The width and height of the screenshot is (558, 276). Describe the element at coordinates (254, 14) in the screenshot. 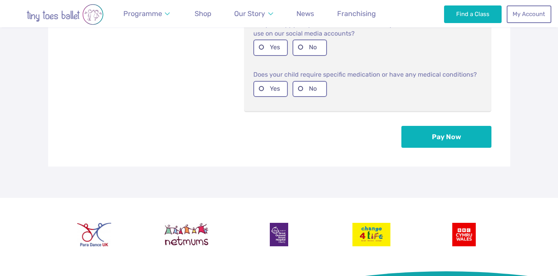

I see `a: Our Story` at that location.